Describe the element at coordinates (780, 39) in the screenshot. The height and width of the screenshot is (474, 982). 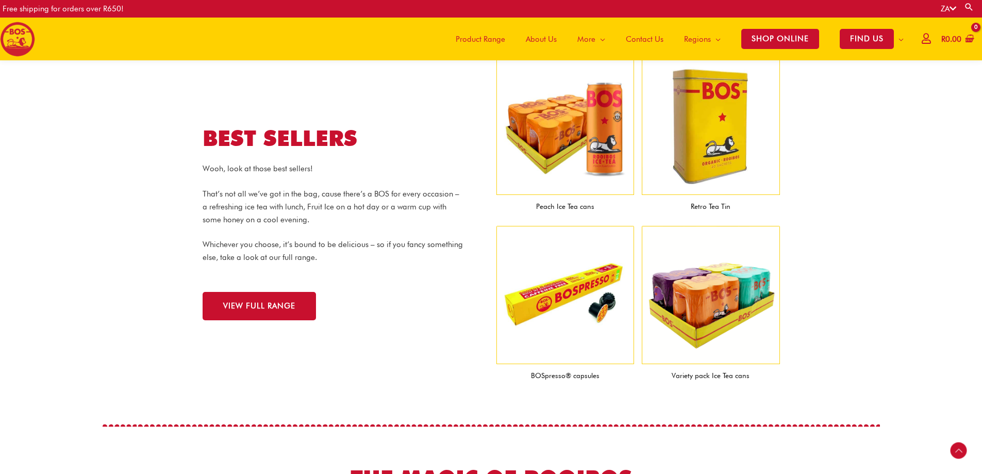
I see `a: SHOP ONLINE` at that location.